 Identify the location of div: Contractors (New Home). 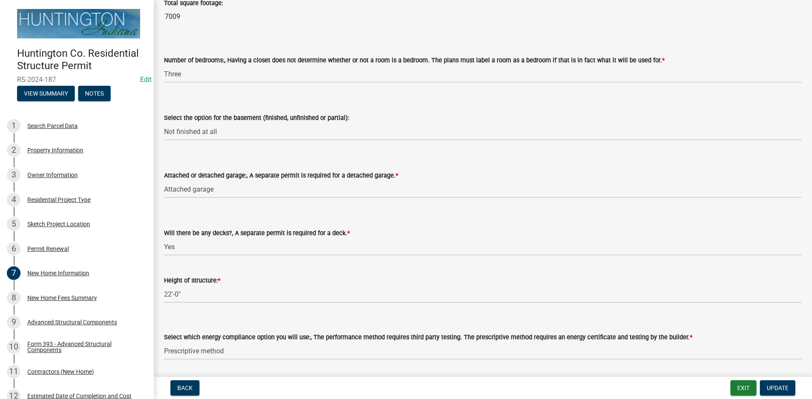
(61, 372).